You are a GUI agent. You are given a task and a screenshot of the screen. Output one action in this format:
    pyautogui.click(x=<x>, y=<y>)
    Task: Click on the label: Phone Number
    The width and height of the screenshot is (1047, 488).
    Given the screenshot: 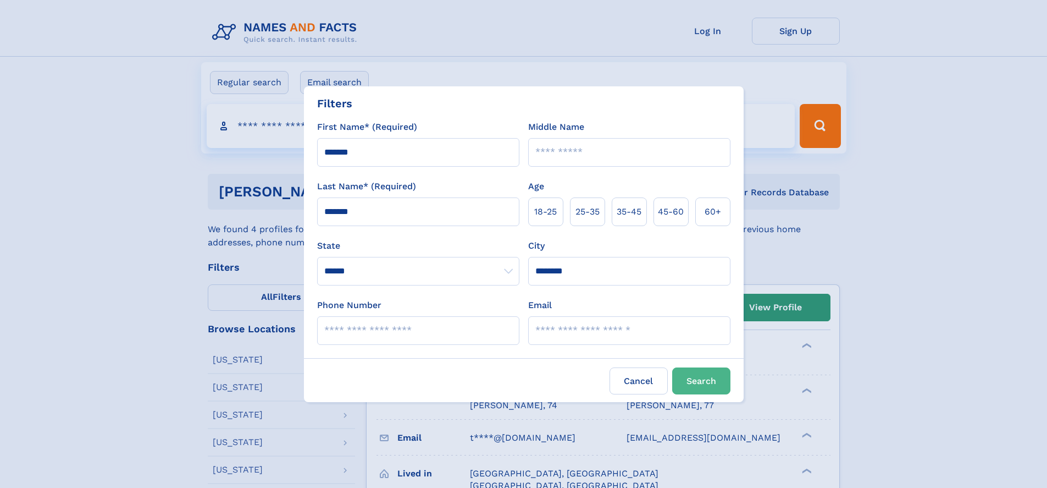 What is the action you would take?
    pyautogui.click(x=349, y=305)
    